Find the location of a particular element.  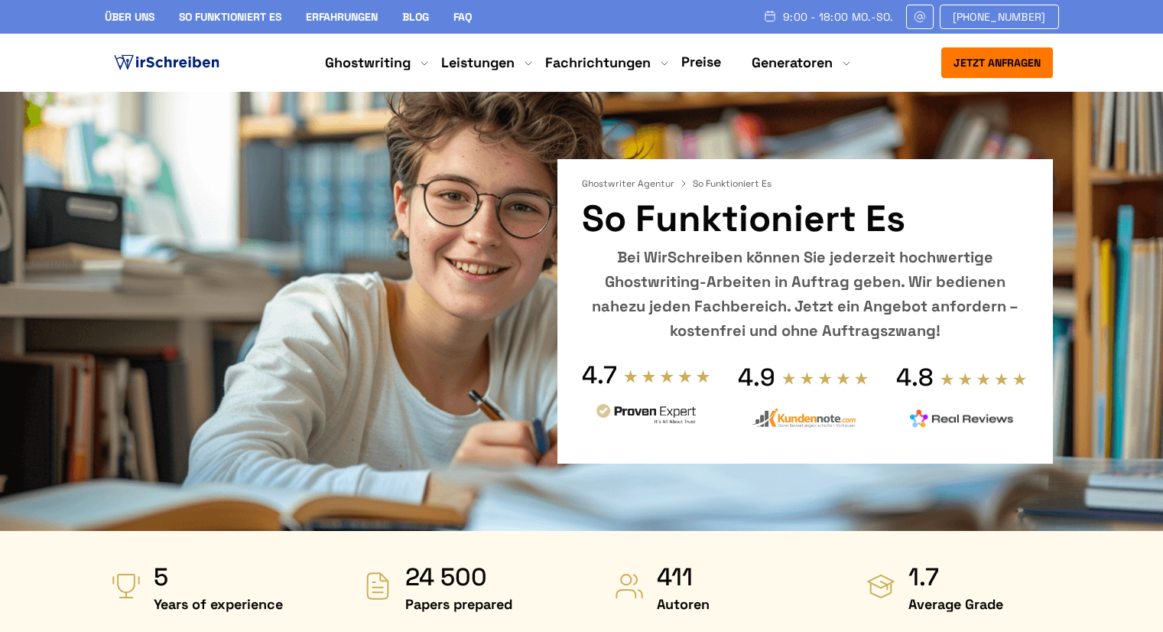

img: provenexpert is located at coordinates (646, 415).